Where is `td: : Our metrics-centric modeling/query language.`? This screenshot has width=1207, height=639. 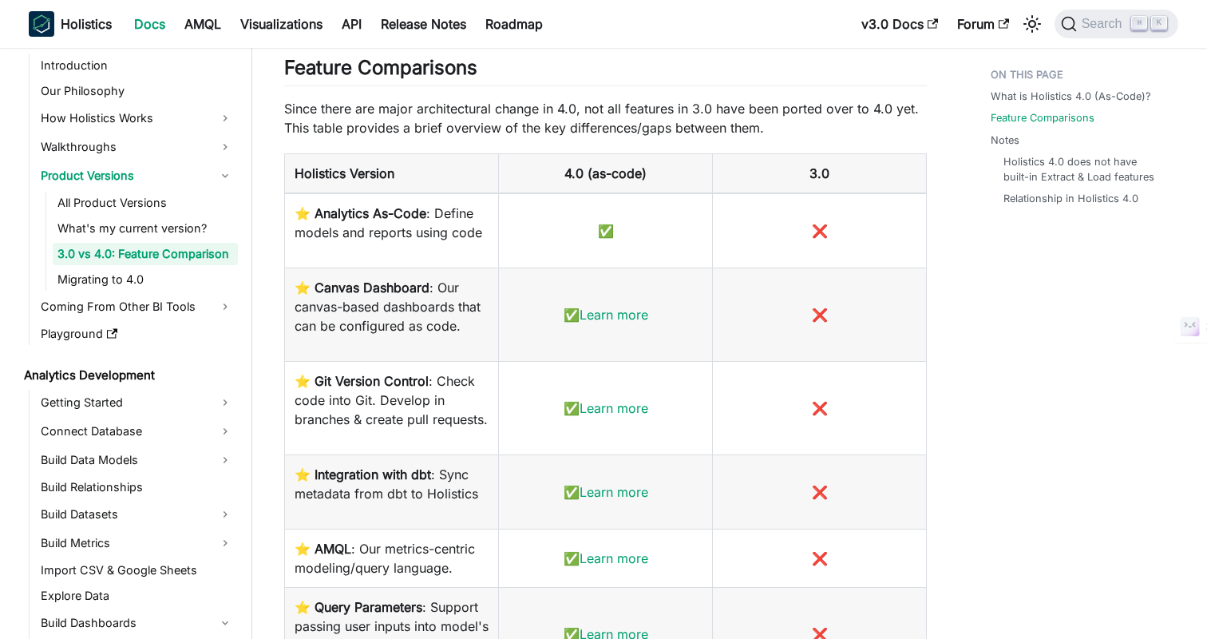 td: : Our metrics-centric modeling/query language. is located at coordinates (392, 558).